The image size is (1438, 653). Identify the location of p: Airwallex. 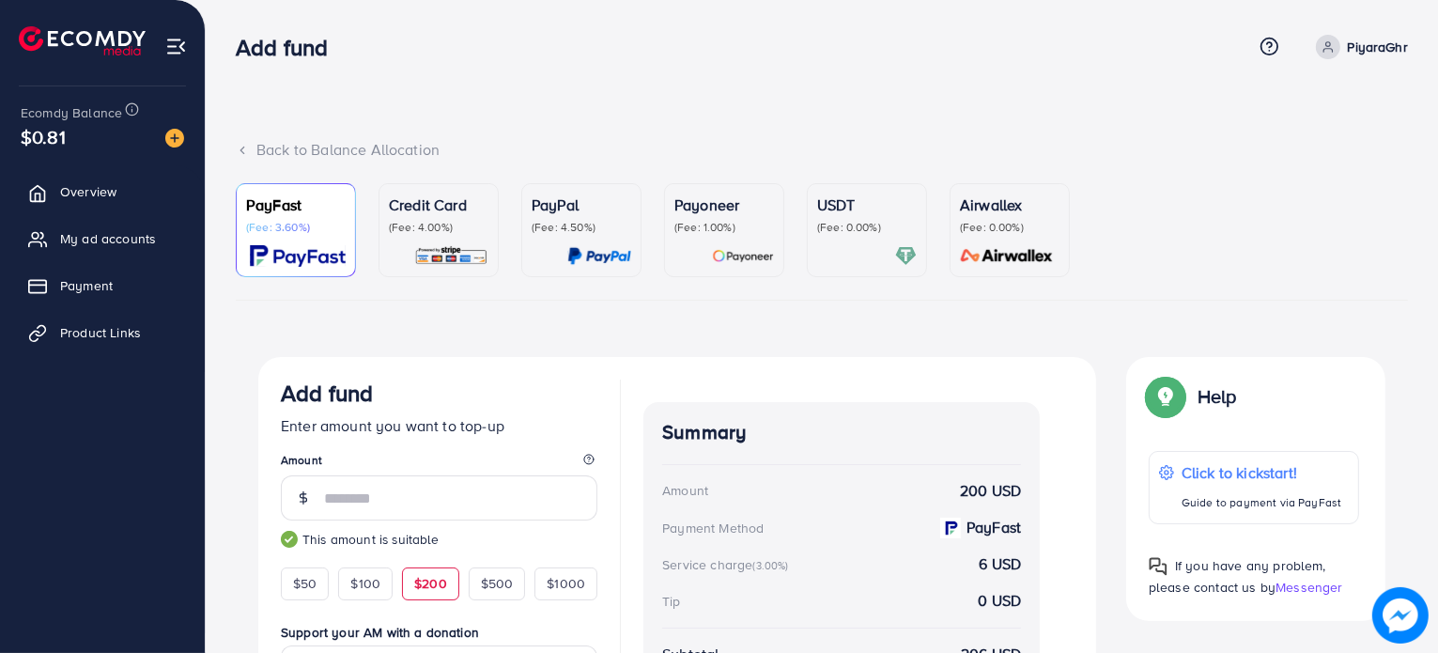
(1010, 205).